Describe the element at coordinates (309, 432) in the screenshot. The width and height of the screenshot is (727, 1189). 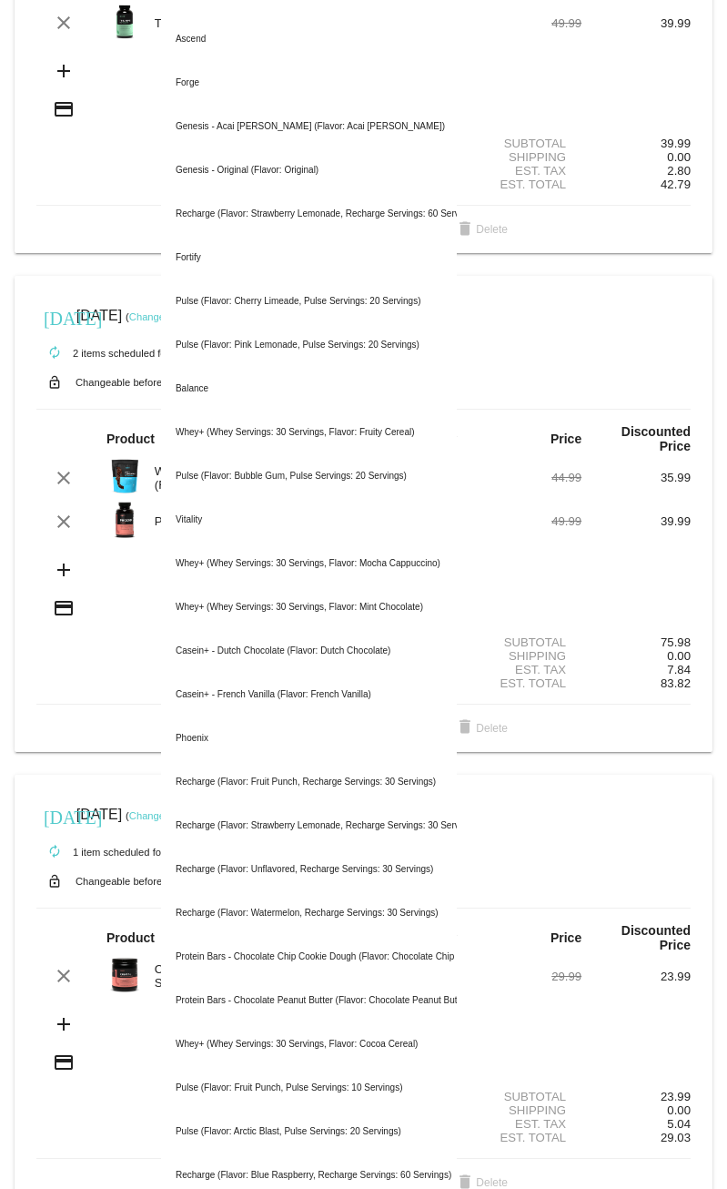
I see `div: Whey+ (Whey Servings: 30 Servings, Flavor: Fruity Cereal)` at that location.